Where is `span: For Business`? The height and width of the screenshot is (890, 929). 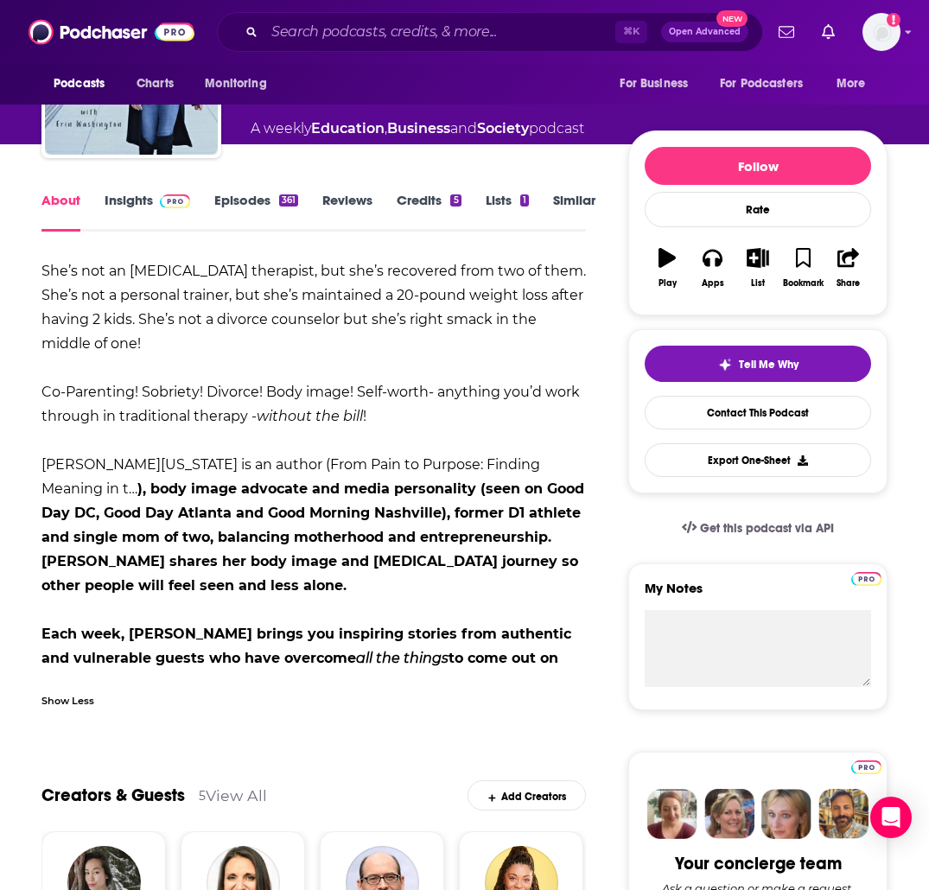 span: For Business is located at coordinates (653, 84).